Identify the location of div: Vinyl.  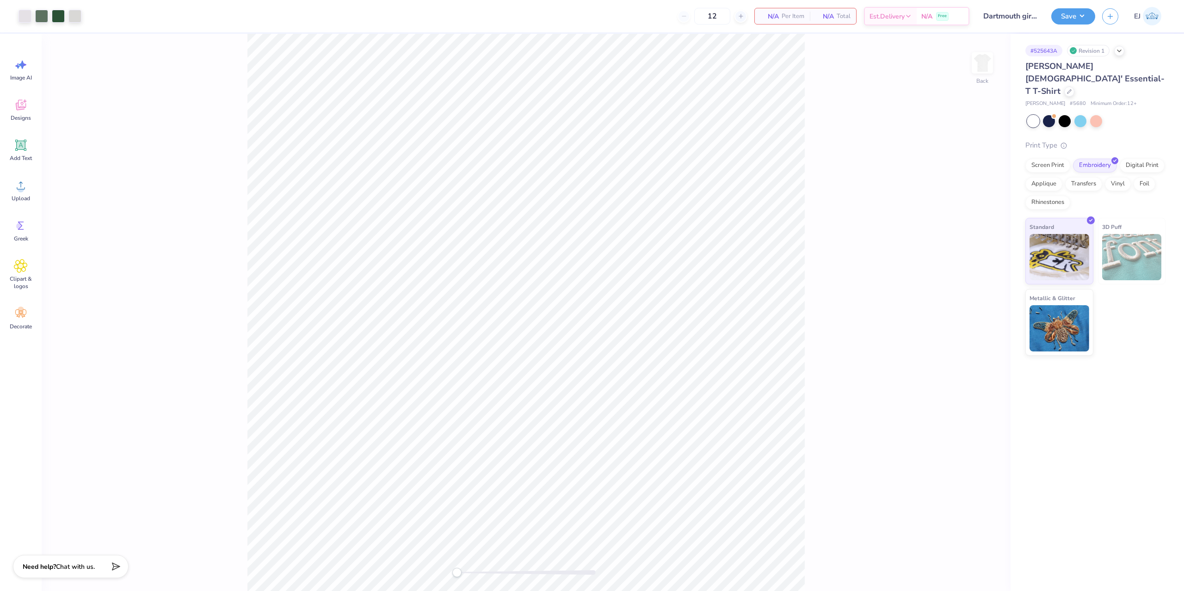
(1118, 184).